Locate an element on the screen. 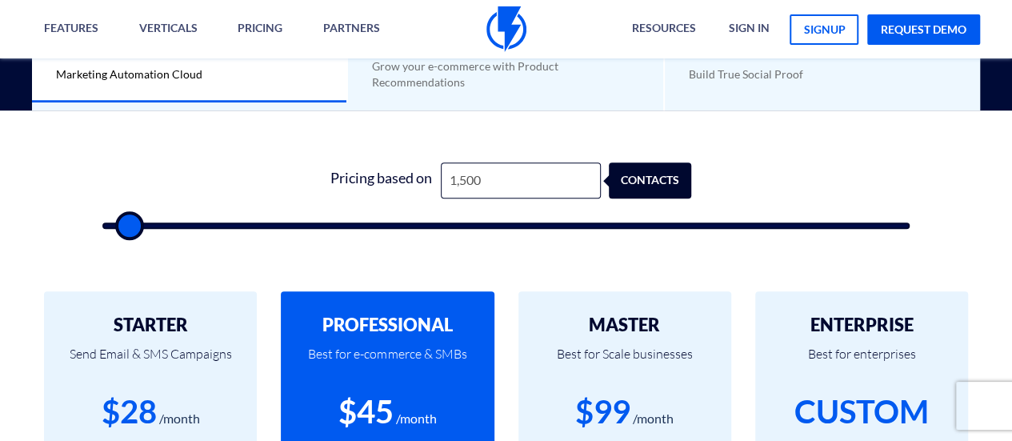  a: signup is located at coordinates (824, 30).